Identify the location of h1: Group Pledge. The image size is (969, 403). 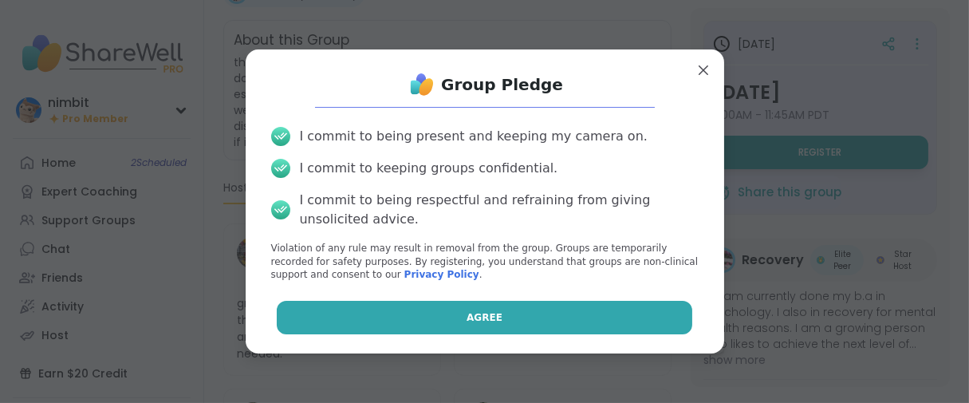
(502, 85).